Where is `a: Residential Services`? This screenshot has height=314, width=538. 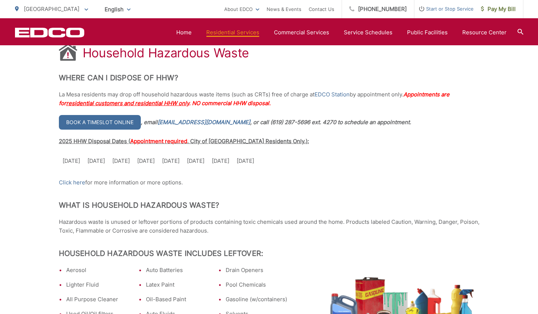
a: Residential Services is located at coordinates (232, 33).